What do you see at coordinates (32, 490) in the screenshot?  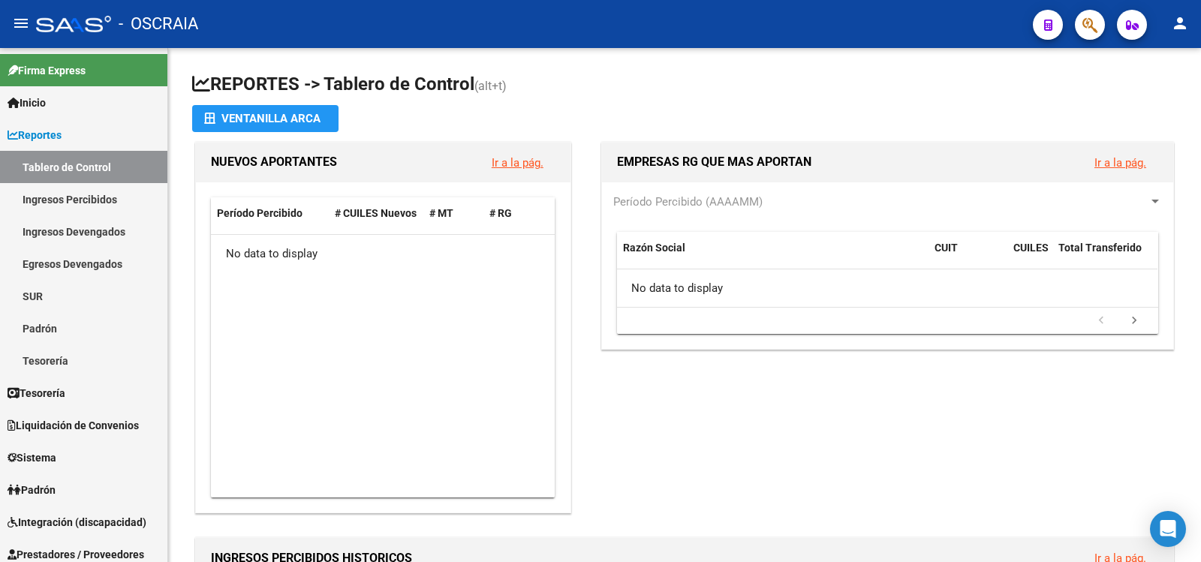 I see `span: Padrón` at bounding box center [32, 490].